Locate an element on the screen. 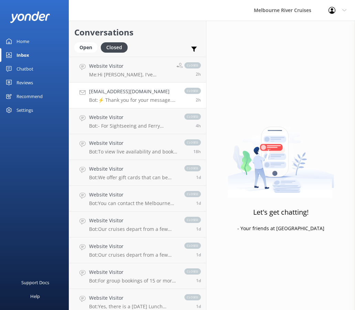 Image resolution: width=355 pixels, height=310 pixels. h3: Let's get chatting! is located at coordinates (281, 212).